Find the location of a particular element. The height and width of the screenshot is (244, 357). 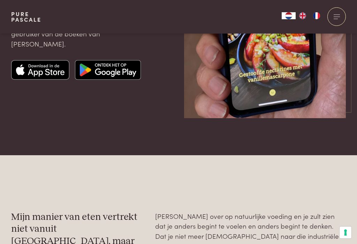

div: Language is located at coordinates (289, 16).